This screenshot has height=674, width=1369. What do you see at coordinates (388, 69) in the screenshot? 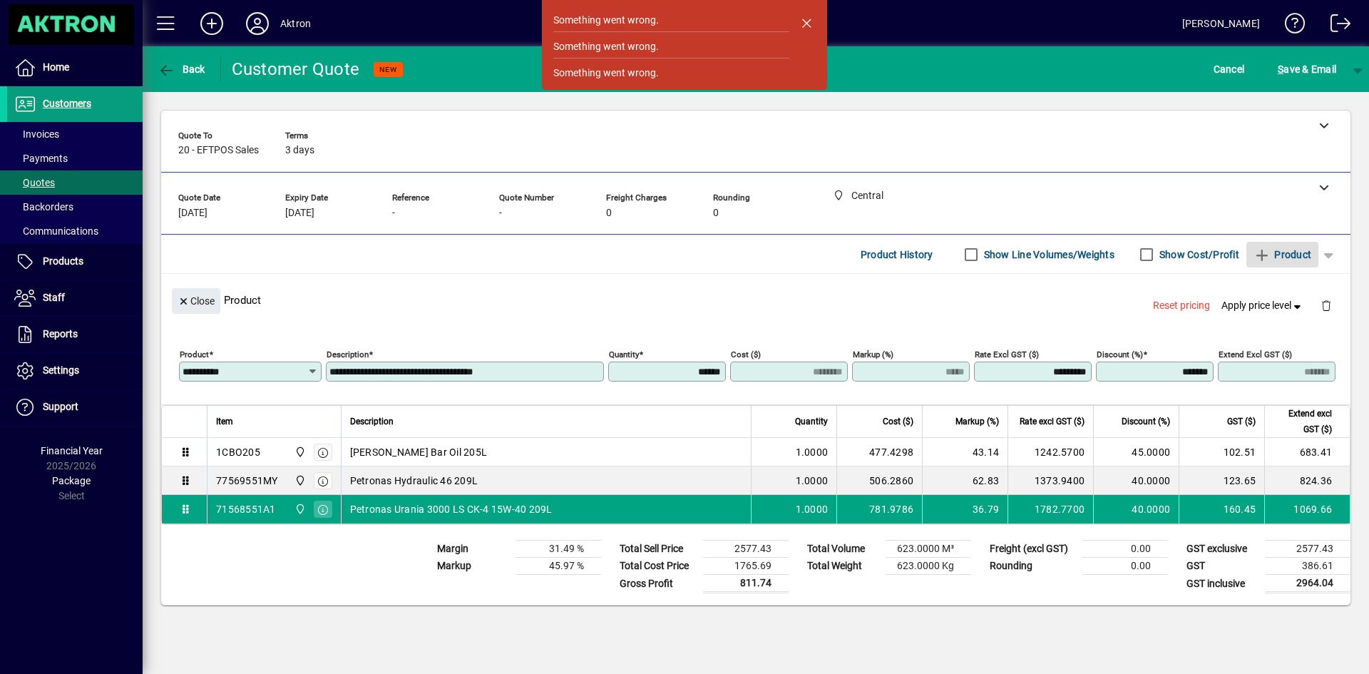
I see `span: NEW` at bounding box center [388, 69].